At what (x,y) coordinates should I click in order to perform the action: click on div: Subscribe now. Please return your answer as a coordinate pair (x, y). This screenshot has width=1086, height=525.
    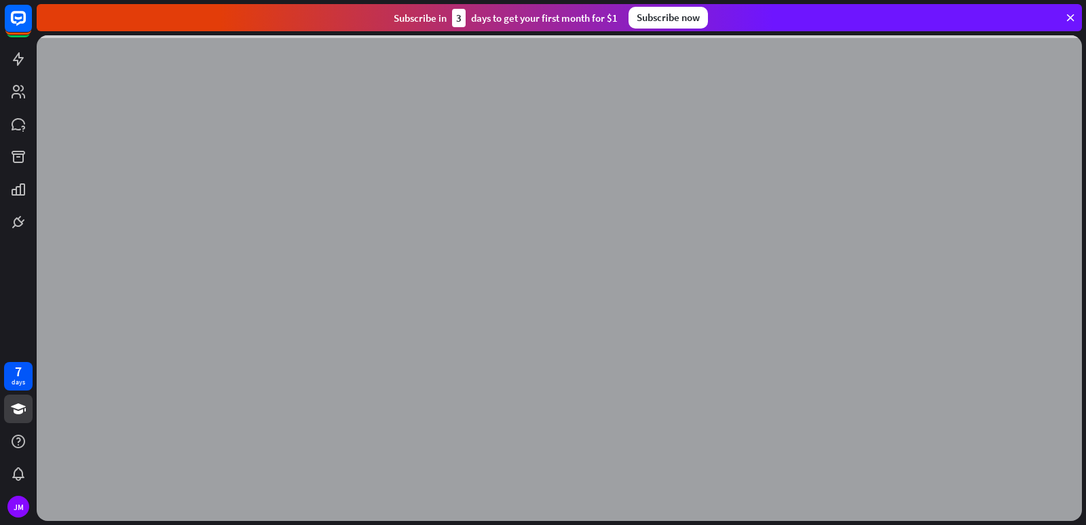
    Looking at the image, I should click on (668, 18).